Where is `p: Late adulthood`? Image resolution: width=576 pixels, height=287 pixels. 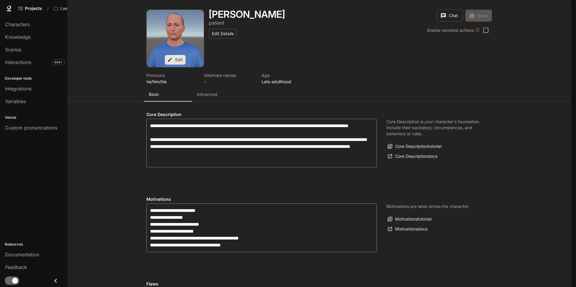 p: Late adulthood is located at coordinates (287, 81).